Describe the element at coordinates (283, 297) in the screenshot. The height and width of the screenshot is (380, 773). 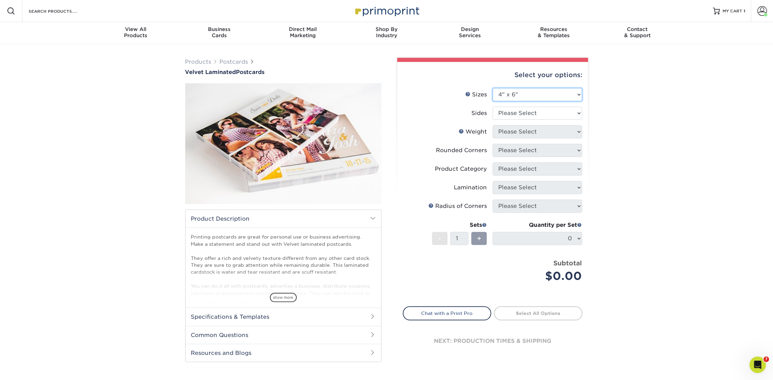
I see `span: show more` at that location.